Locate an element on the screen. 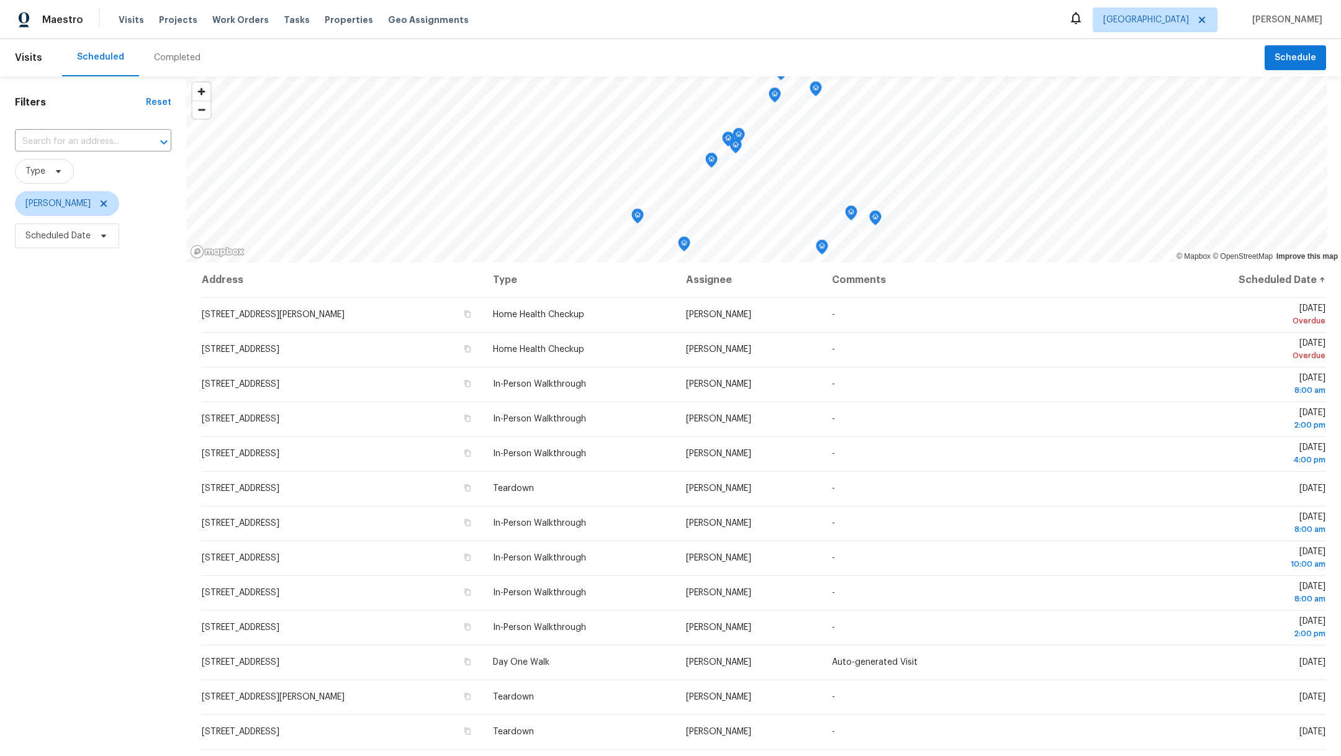 The height and width of the screenshot is (756, 1341). div: Completed is located at coordinates (177, 58).